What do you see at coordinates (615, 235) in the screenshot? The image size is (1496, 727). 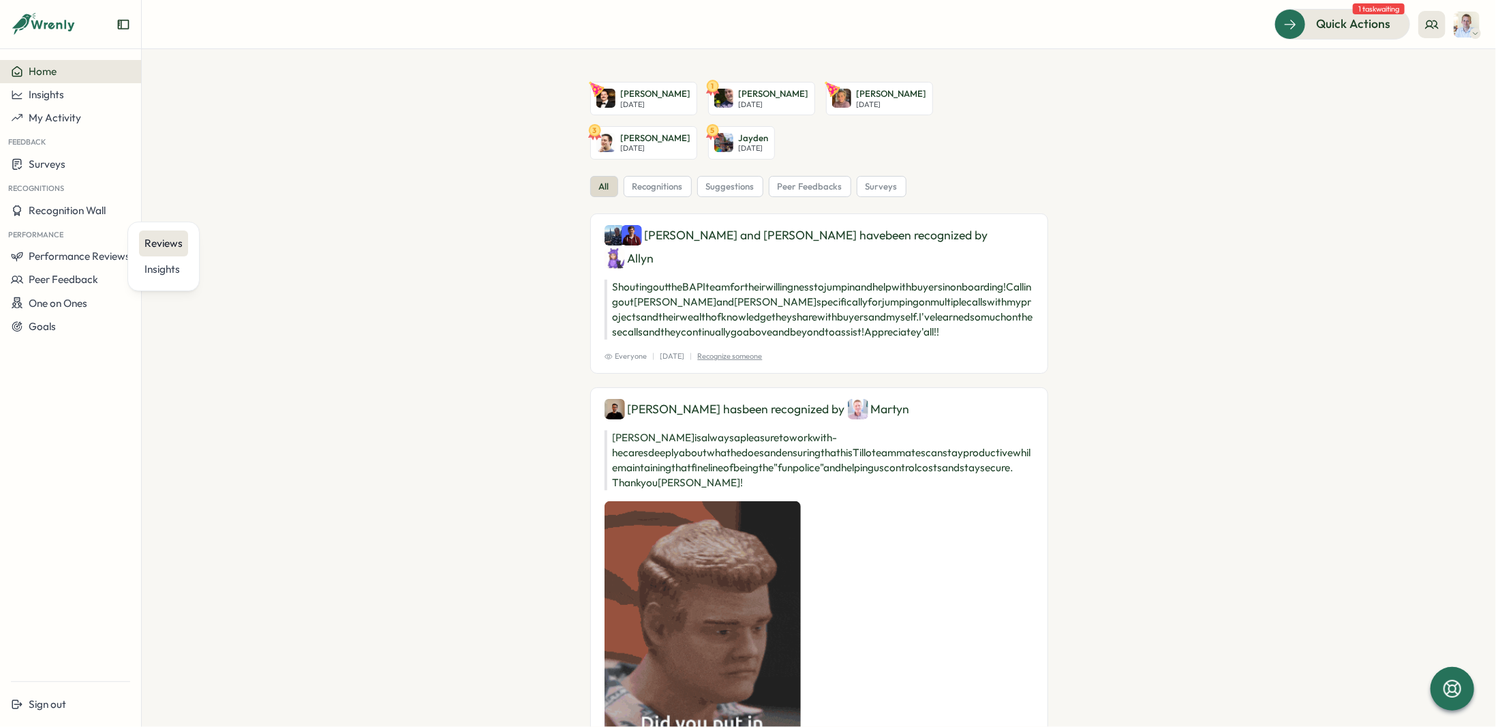 I see `img: Alex Marshall` at bounding box center [615, 235].